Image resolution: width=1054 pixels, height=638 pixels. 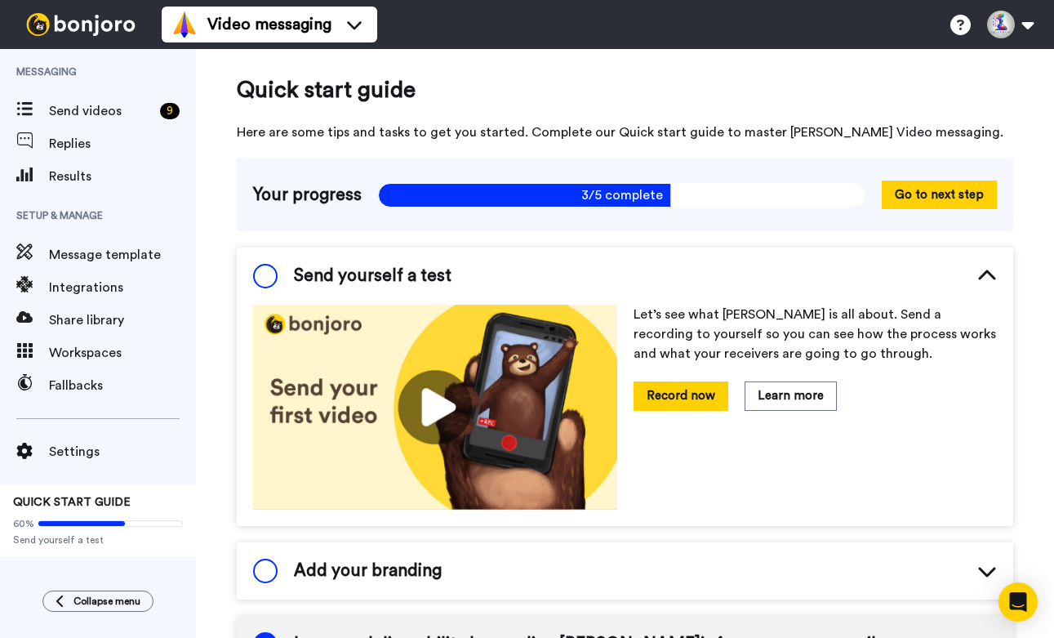 What do you see at coordinates (72, 502) in the screenshot?
I see `span: QUICK START GUIDE` at bounding box center [72, 502].